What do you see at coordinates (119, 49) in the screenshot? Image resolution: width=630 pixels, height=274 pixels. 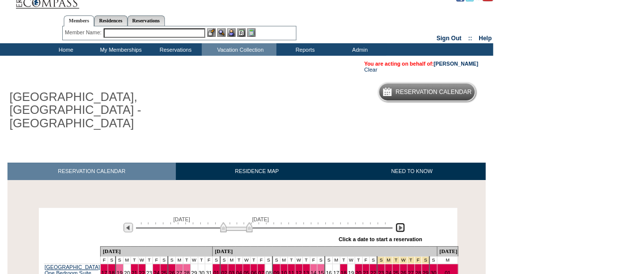 I see `td: My Memberships` at bounding box center [119, 49].